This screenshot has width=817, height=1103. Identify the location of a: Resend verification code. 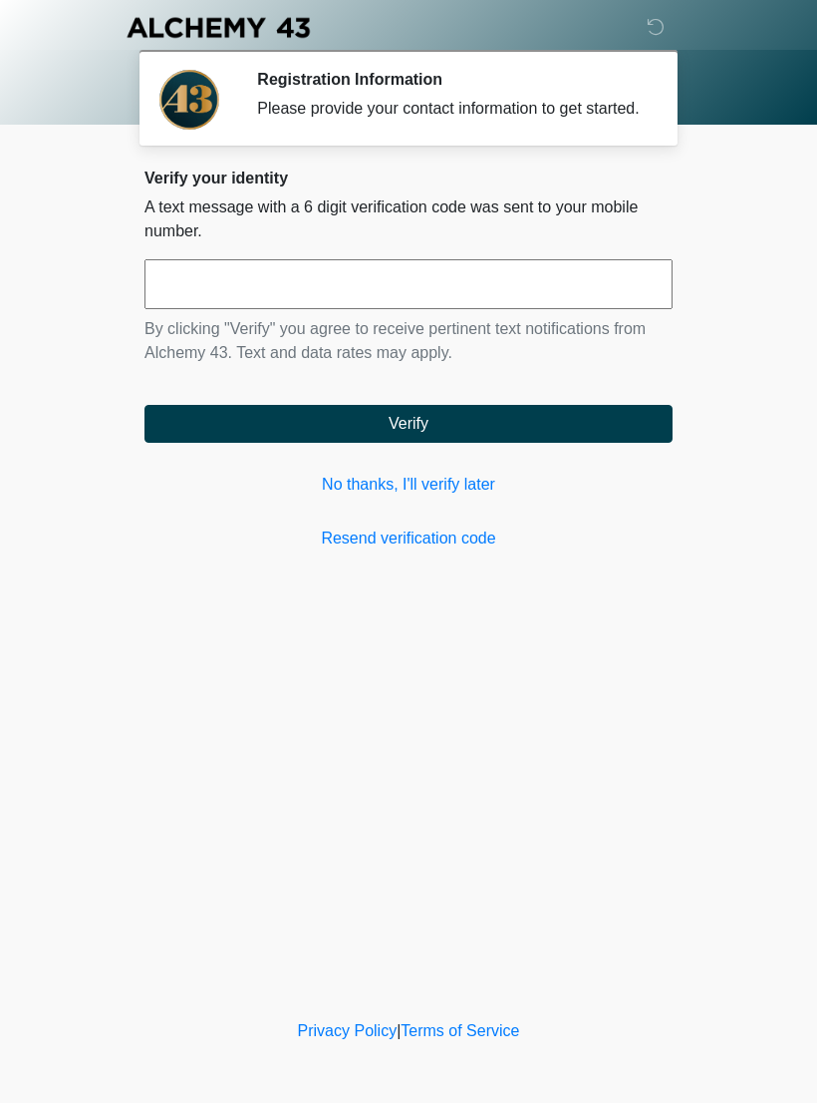
(409, 538).